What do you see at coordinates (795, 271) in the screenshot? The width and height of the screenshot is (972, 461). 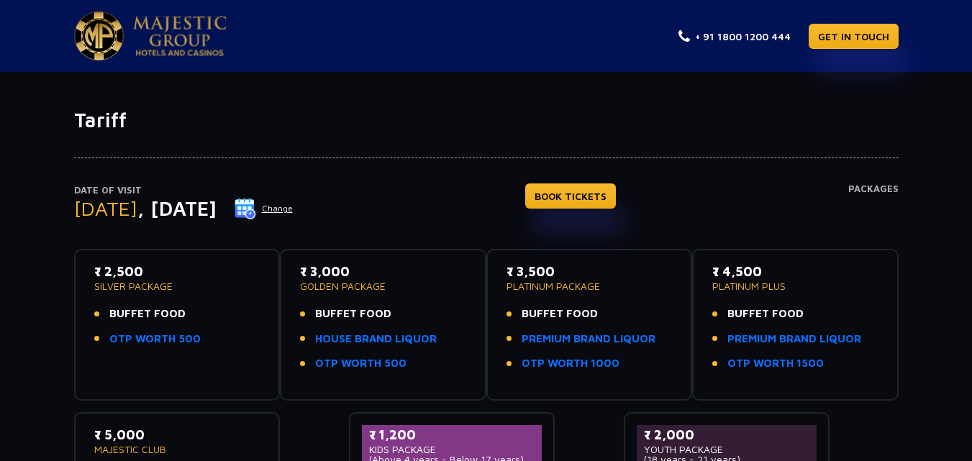 I see `p: ₹ 4,500` at bounding box center [795, 271].